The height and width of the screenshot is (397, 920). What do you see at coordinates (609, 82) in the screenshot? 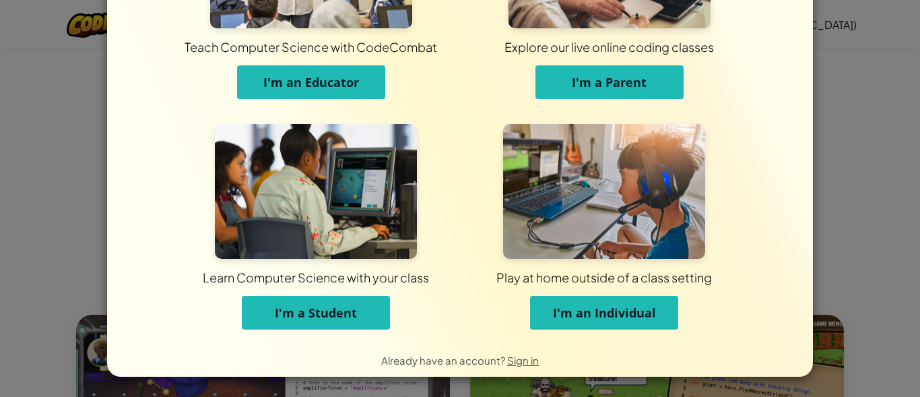
I see `span: I'm a Parent` at bounding box center [609, 82].